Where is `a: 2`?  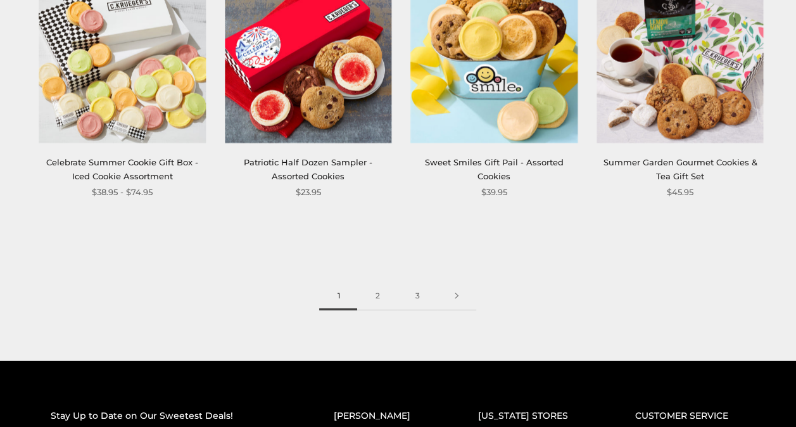
a: 2 is located at coordinates (377, 296).